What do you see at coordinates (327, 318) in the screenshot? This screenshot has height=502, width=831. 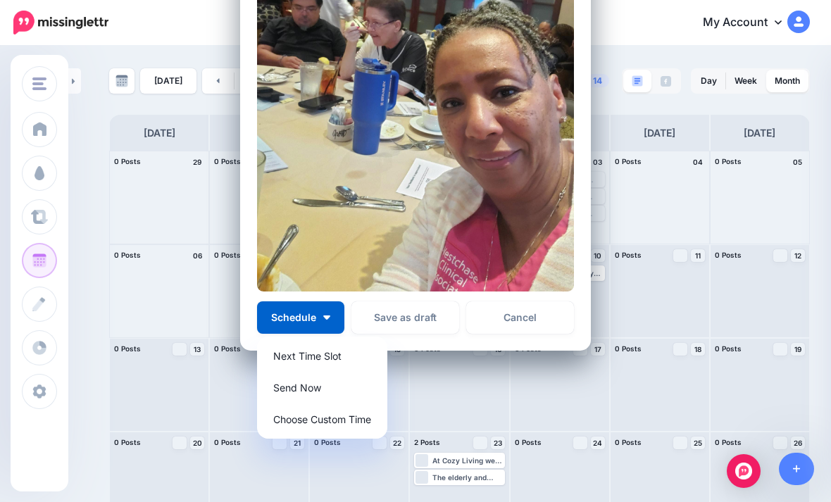 I see `img: arrow-down-white.png` at bounding box center [327, 318].